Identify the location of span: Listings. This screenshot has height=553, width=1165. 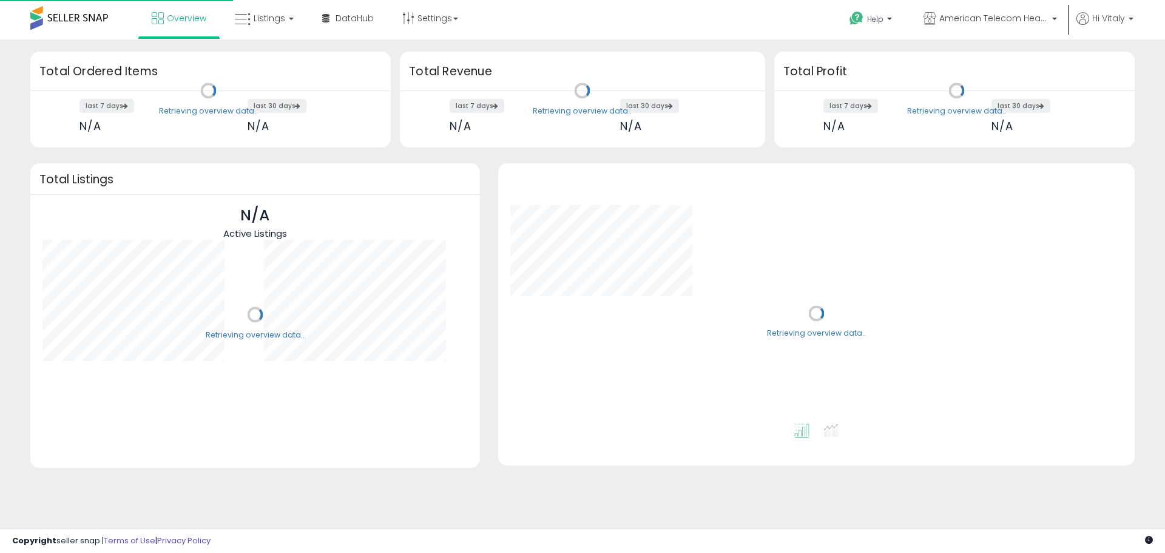
(269, 18).